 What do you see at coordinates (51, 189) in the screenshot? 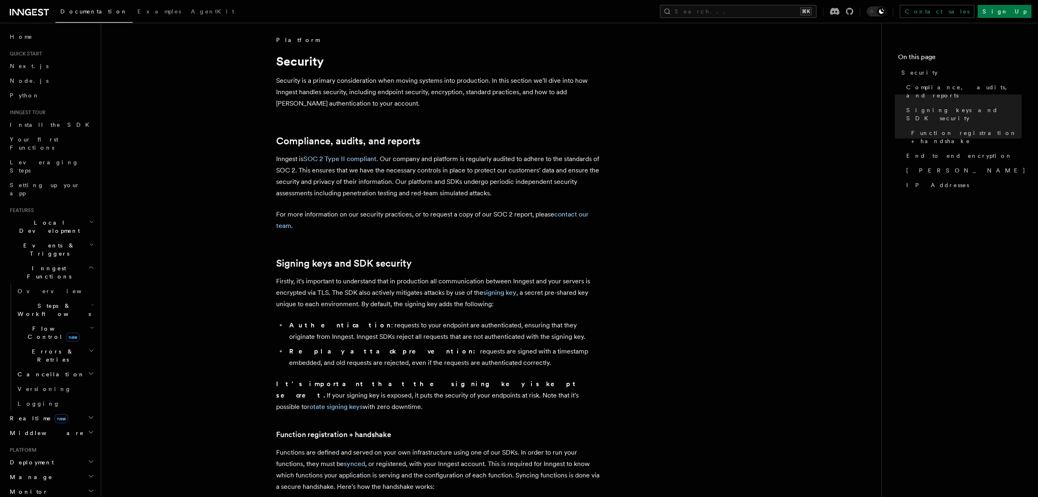
I see `a: Setting up your app` at bounding box center [51, 189].